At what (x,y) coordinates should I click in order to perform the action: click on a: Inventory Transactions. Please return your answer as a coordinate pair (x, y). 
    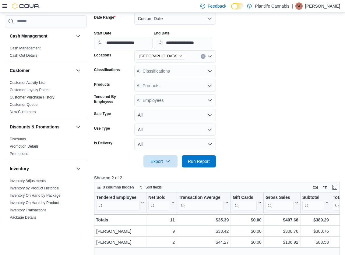
    Looking at the image, I should click on (28, 210).